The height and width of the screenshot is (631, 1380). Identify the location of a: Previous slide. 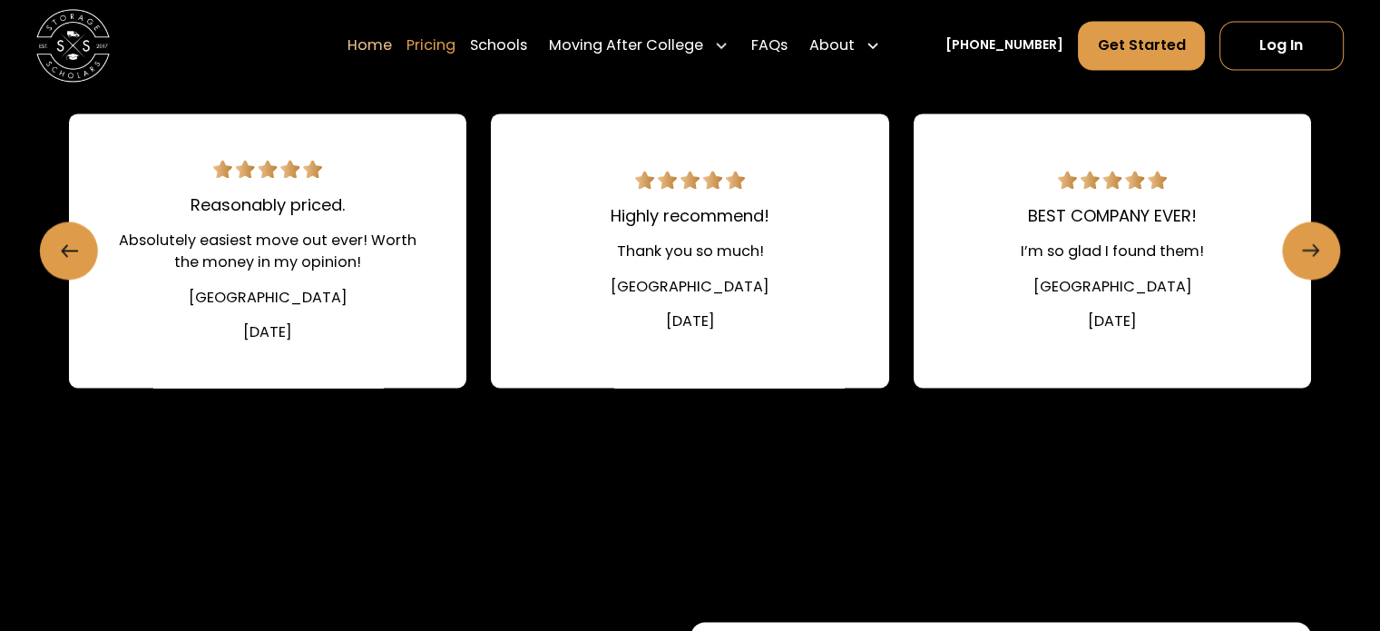
(69, 250).